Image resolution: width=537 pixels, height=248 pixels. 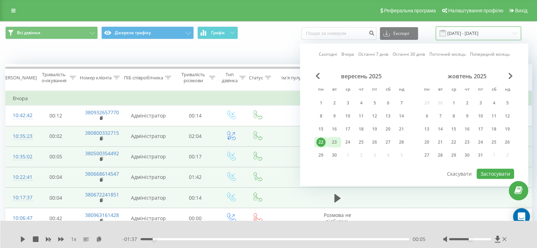 I want to click on div: жовтень 2025, so click(x=467, y=76).